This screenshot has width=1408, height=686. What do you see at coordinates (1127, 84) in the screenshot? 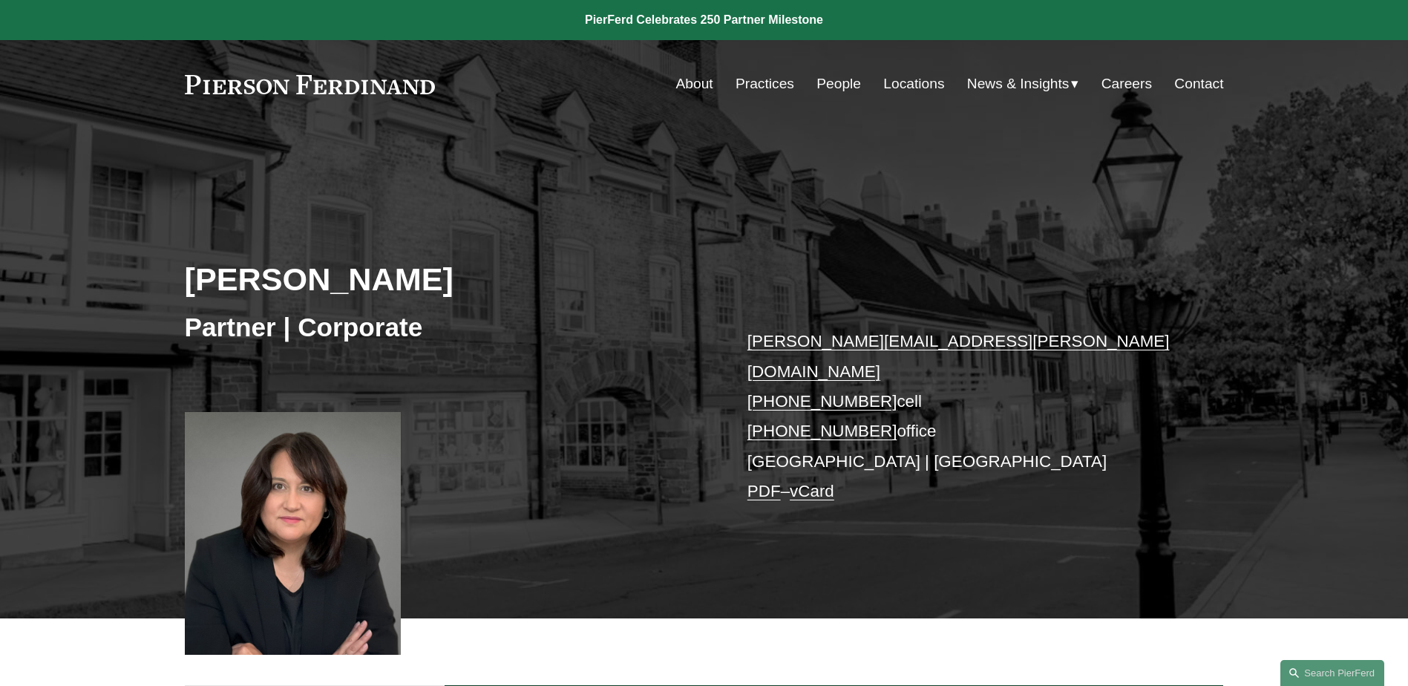
I see `a: Careers` at bounding box center [1127, 84].